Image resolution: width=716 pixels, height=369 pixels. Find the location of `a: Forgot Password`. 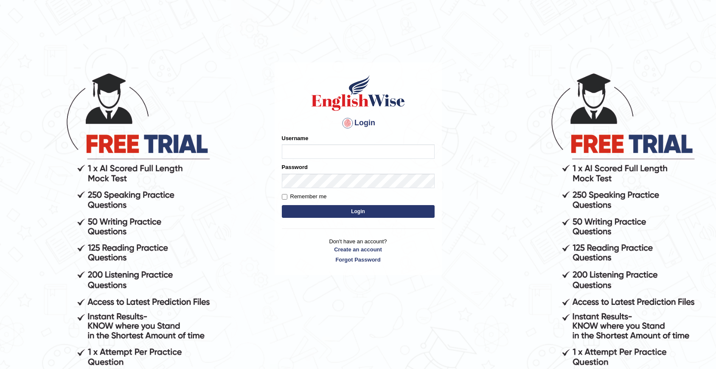

a: Forgot Password is located at coordinates (358, 259).